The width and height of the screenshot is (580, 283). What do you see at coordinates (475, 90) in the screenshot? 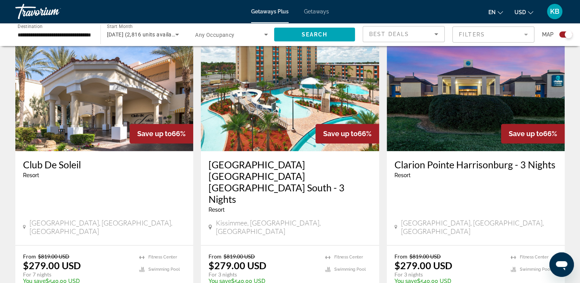
I see `img: RX04E01X.jpg` at bounding box center [475, 90].